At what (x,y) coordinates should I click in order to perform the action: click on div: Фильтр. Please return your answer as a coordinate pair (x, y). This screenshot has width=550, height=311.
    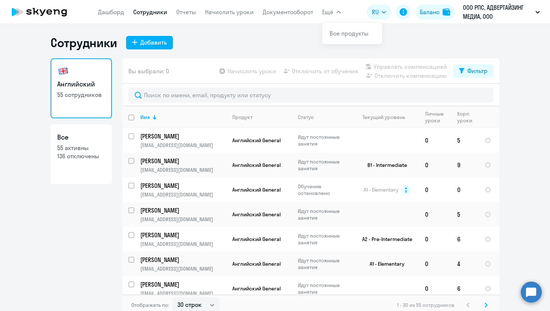
    Looking at the image, I should click on (477, 71).